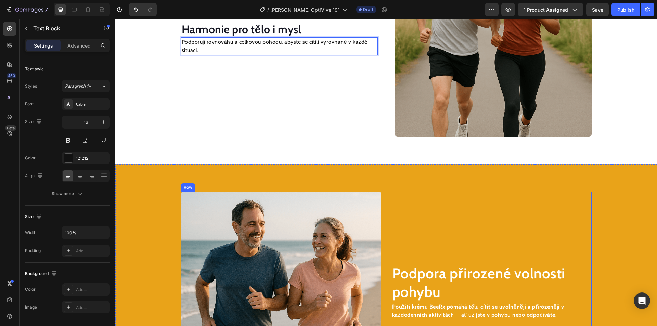 The height and width of the screenshot is (326, 657). I want to click on div: Undo/Redo, so click(143, 10).